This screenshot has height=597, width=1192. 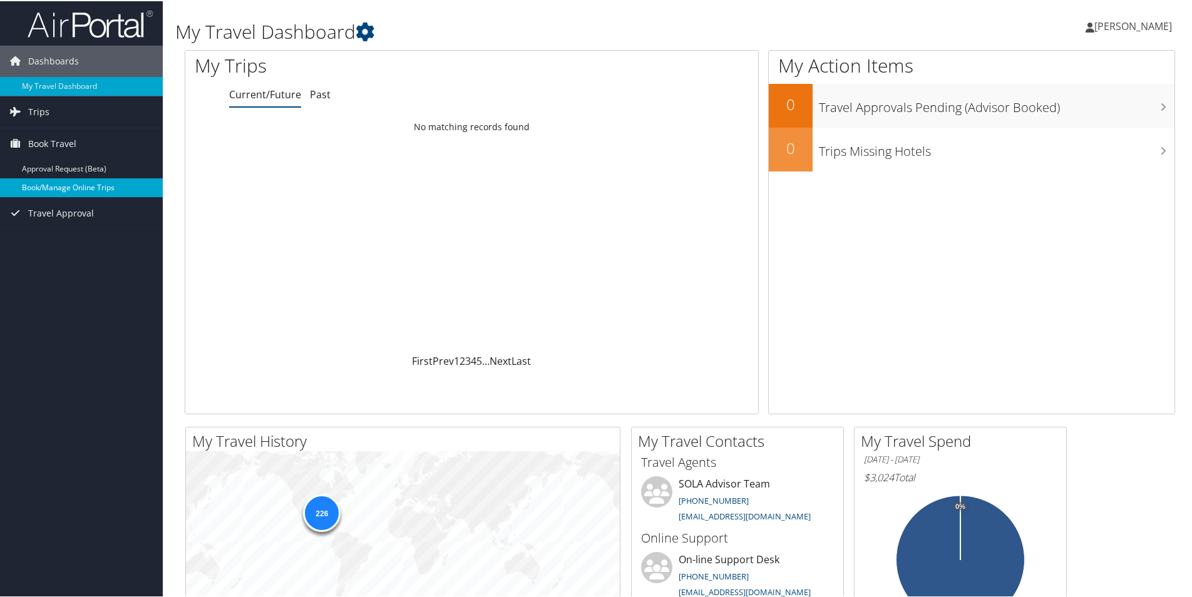 I want to click on a: Next, so click(x=500, y=360).